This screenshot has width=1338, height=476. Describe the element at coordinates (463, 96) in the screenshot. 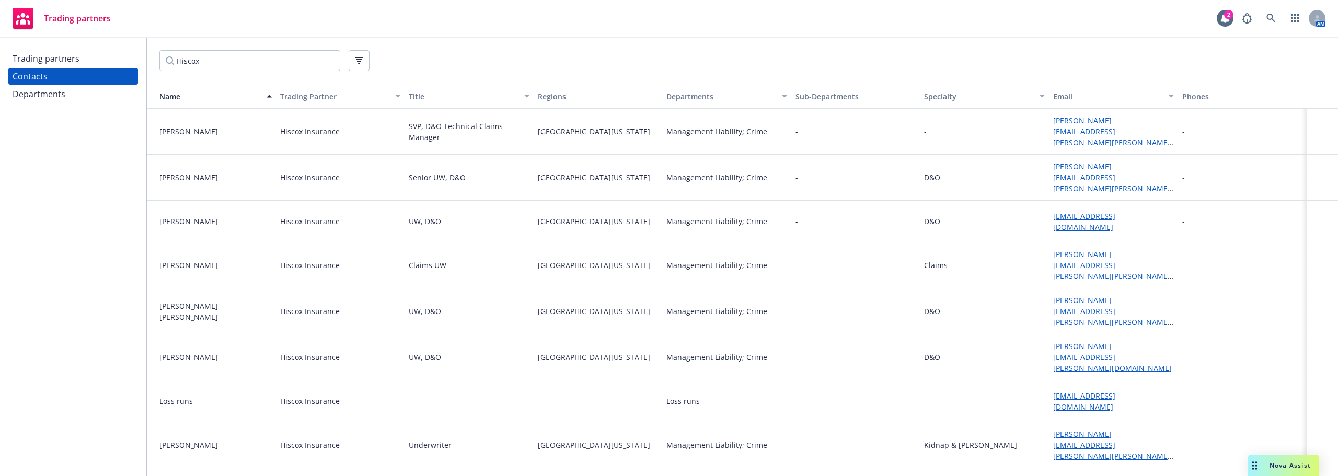

I see `div: Title` at that location.